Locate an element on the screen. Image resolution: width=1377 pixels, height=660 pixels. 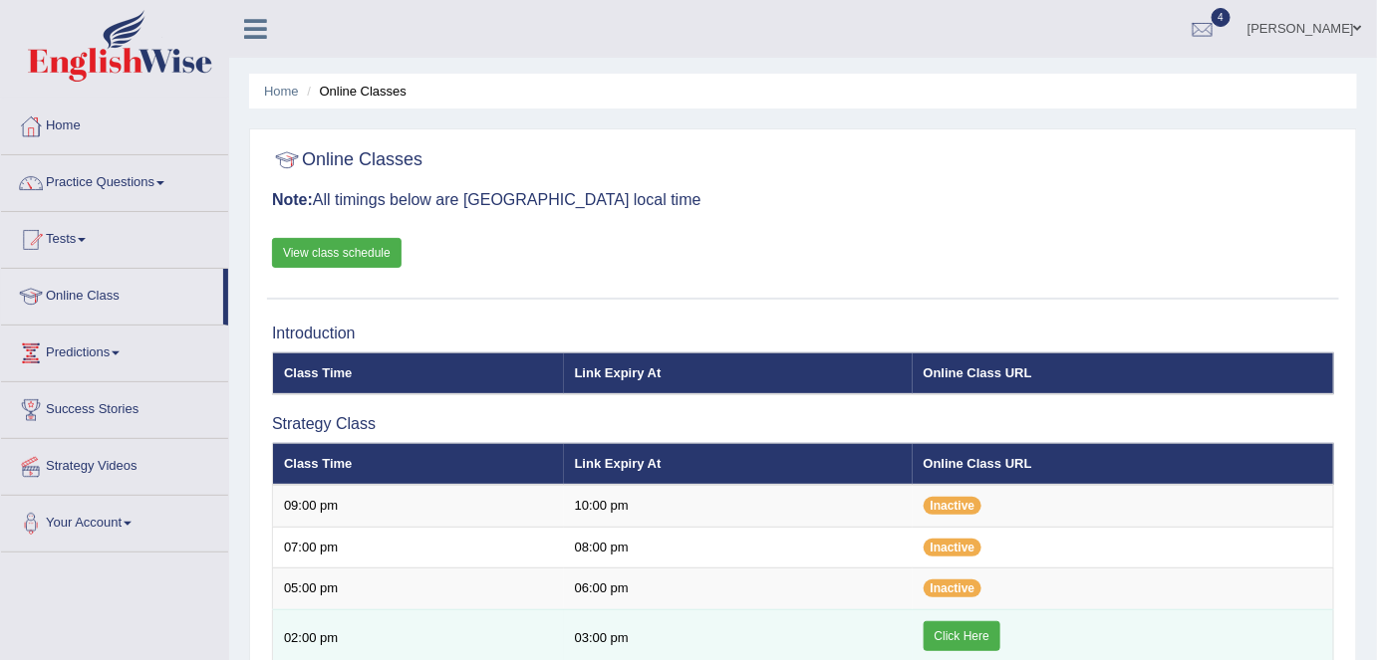
a: Strategy Videos is located at coordinates (115, 464).